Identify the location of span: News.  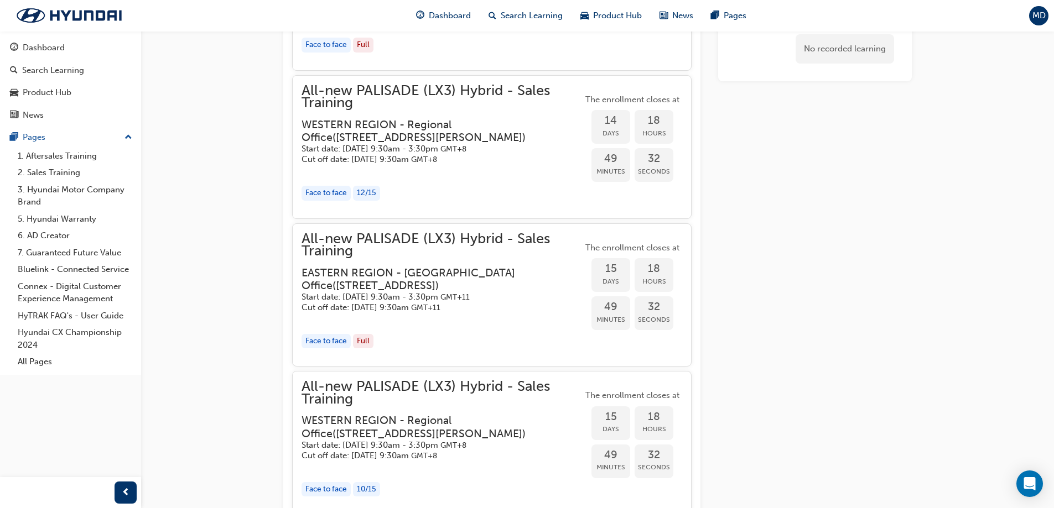
(682, 15).